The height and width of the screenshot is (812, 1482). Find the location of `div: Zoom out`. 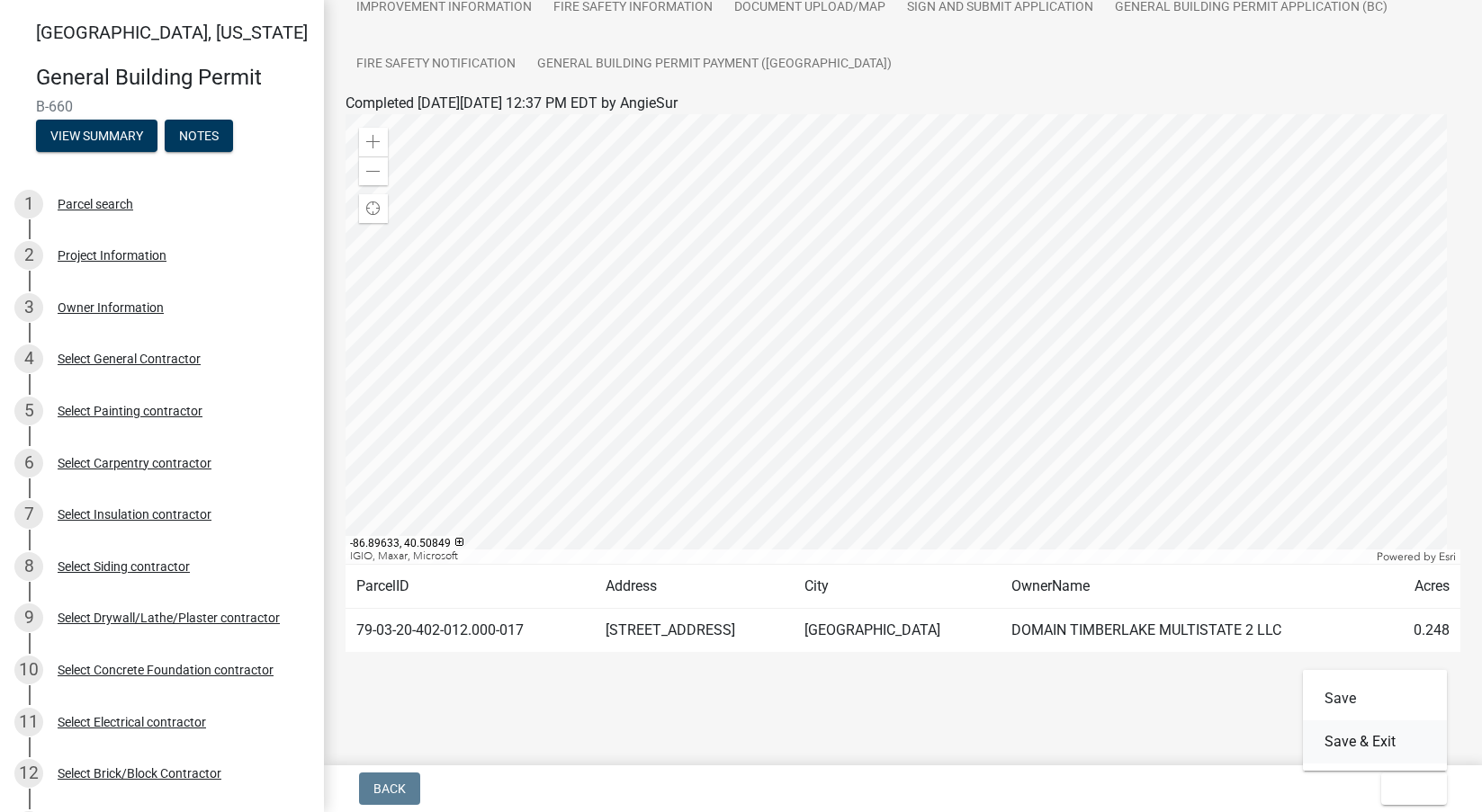

div: Zoom out is located at coordinates (373, 171).